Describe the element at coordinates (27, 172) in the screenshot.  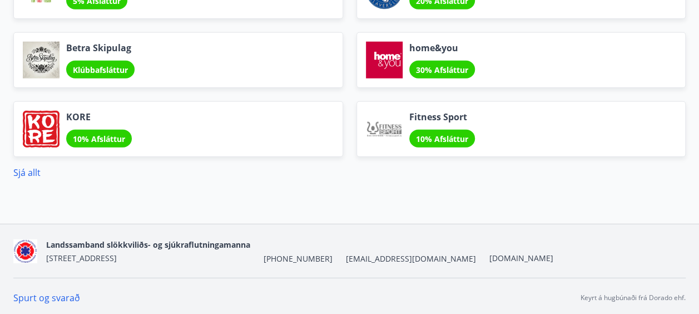
I see `a: Sjá allt` at that location.